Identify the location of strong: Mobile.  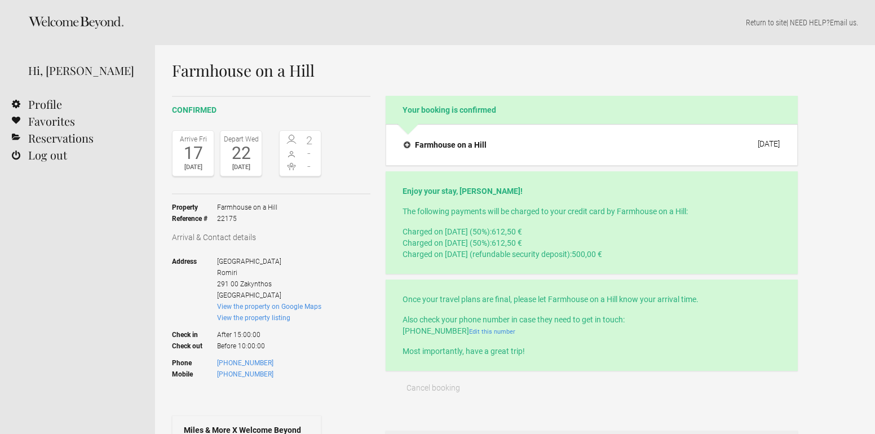
(194, 374).